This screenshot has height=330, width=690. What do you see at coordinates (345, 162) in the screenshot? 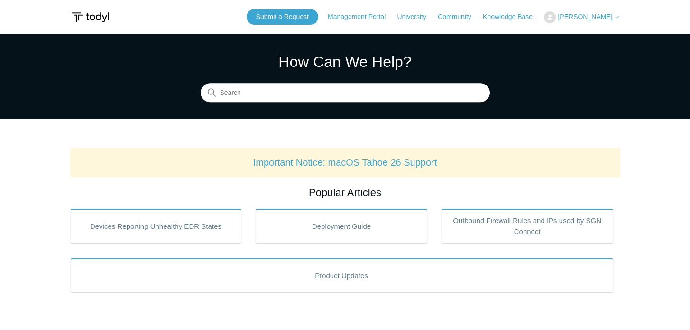
I see `a: Important Notice: macOS Tahoe 26 Support` at bounding box center [345, 162].